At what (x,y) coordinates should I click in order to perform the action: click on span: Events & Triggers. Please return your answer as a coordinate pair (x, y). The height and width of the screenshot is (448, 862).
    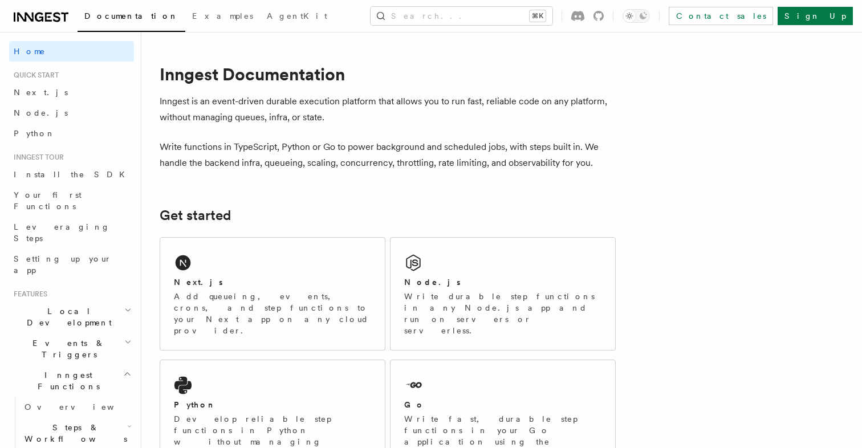
    Looking at the image, I should click on (67, 349).